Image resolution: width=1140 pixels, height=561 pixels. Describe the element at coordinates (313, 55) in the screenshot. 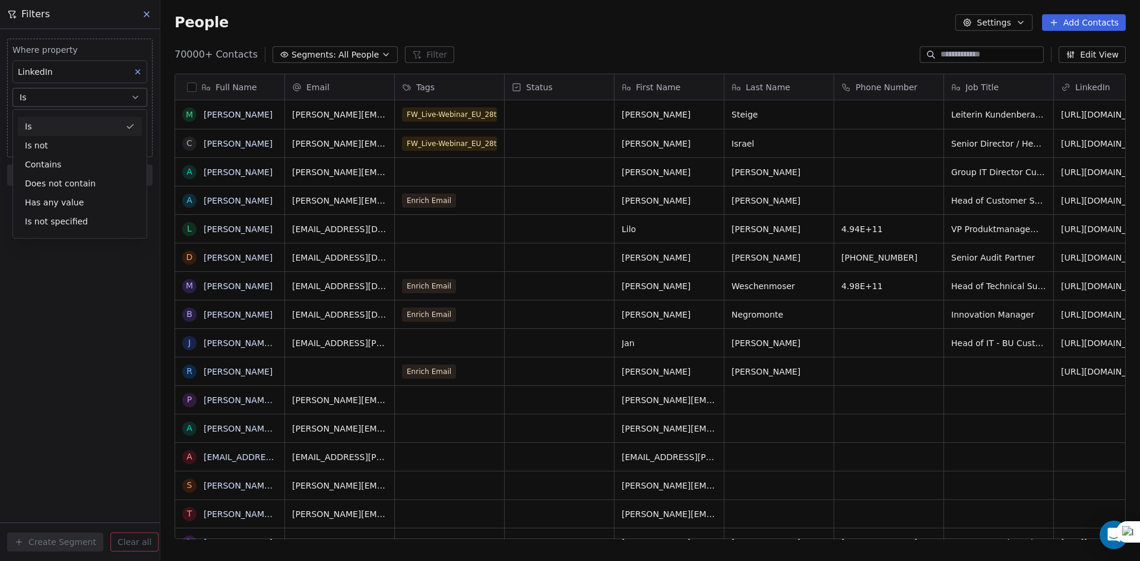

I see `span: Segments:` at that location.